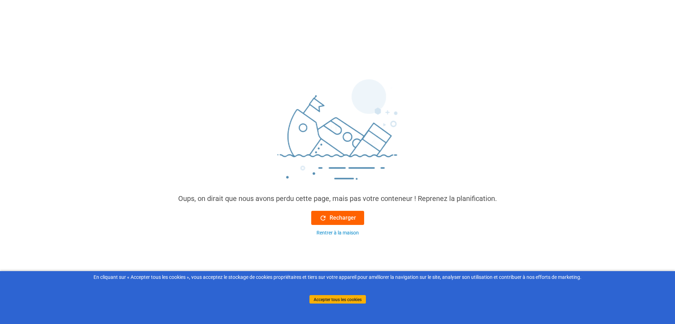 Image resolution: width=675 pixels, height=324 pixels. I want to click on font: Oups, on dirait que nous avons perdu cette page, mais pas votre conteneur ! Reprenez la planifica..., so click(337, 199).